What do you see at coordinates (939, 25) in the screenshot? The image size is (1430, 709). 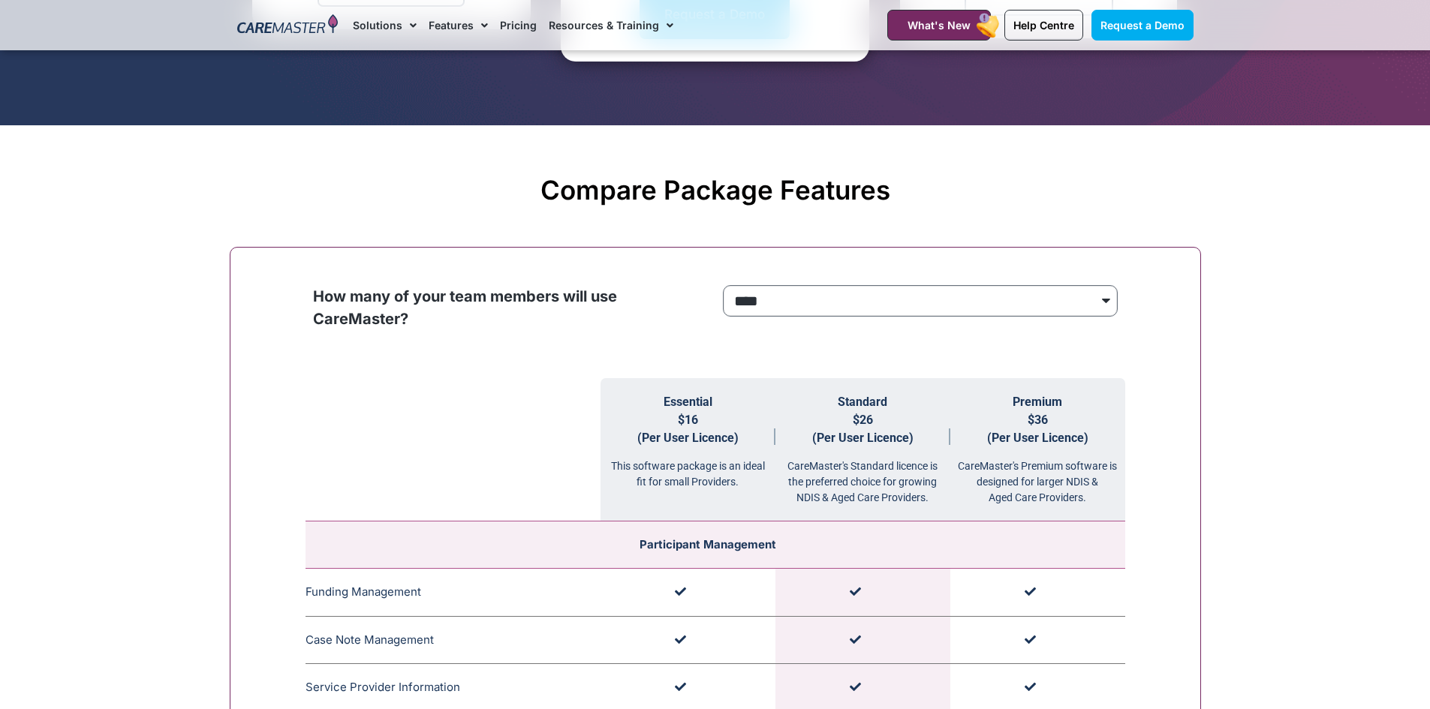 I see `a: What's New` at bounding box center [939, 25].